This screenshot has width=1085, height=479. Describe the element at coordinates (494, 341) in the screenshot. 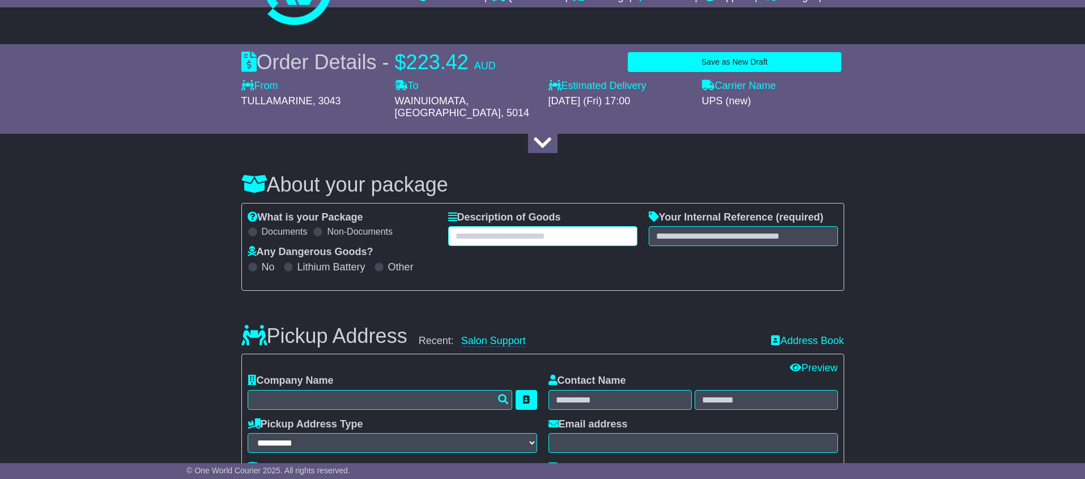

I see `a: Salon Support` at that location.